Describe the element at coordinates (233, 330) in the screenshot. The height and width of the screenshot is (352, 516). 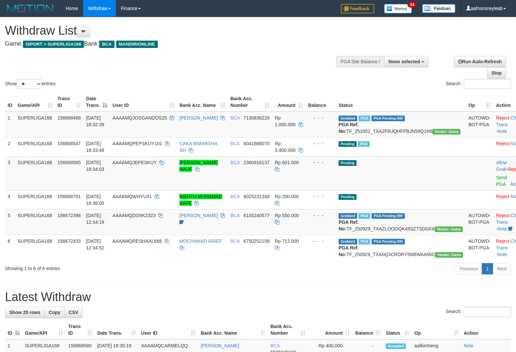
I see `th: Bank Acc. Name: activate to sort column ascending` at that location.